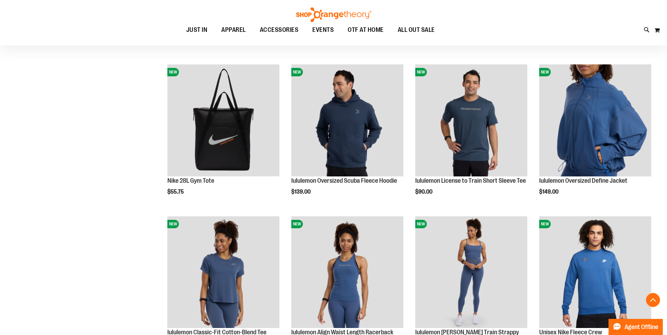 This screenshot has width=667, height=335. I want to click on button: Agent Offline, so click(636, 327).